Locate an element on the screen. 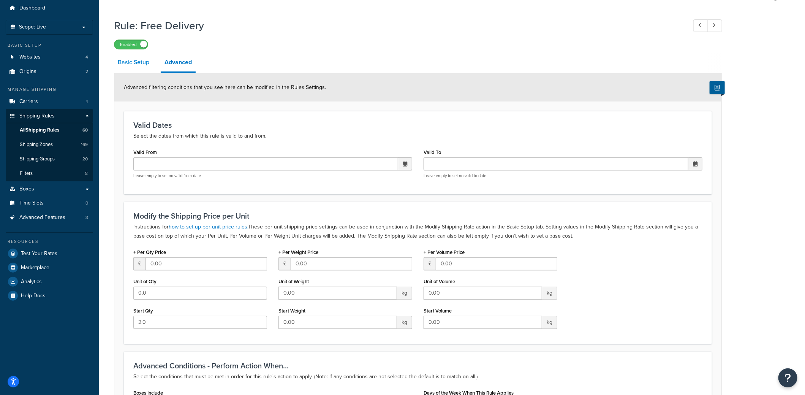 The height and width of the screenshot is (395, 805). span: Analytics is located at coordinates (31, 282).